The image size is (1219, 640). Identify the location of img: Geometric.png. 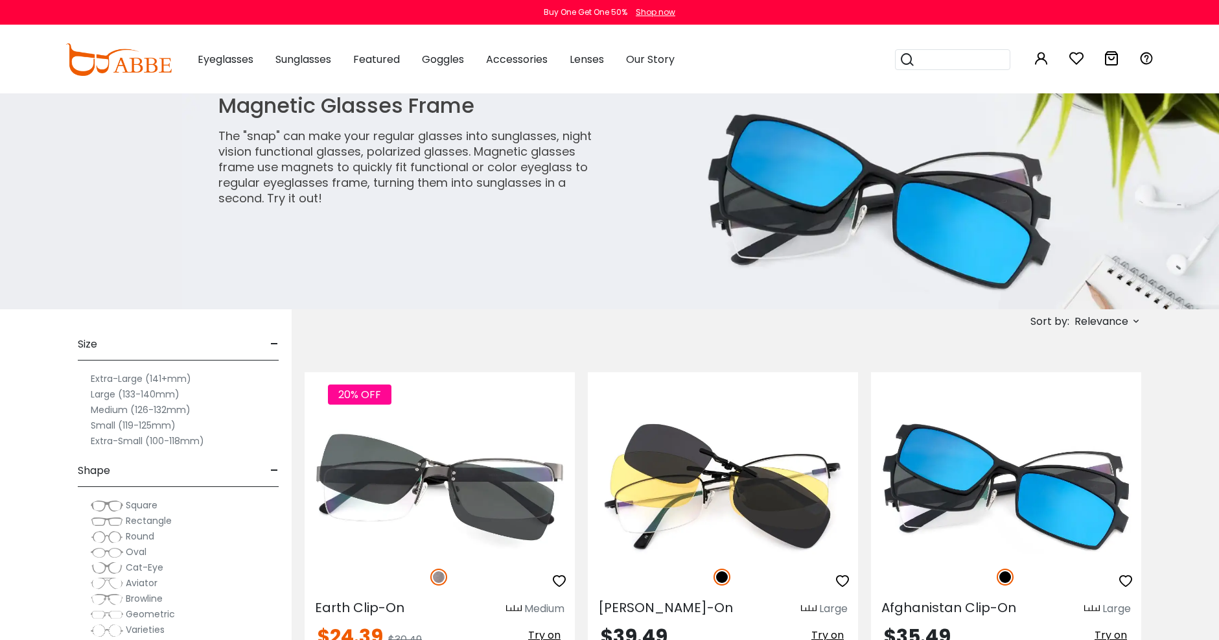
(107, 614).